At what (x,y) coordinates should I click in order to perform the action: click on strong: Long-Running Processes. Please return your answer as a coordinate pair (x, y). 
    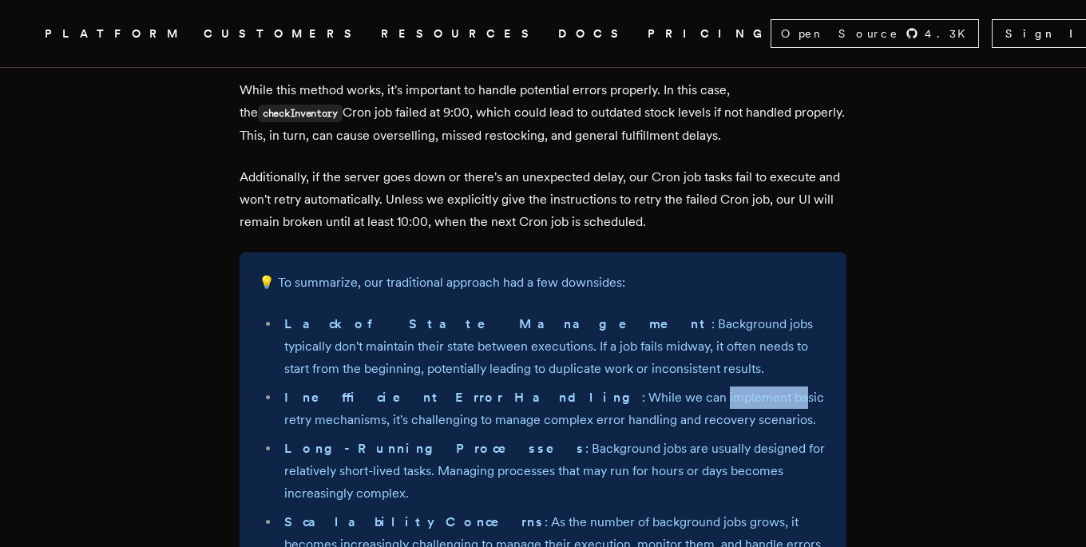
    Looking at the image, I should click on (434, 448).